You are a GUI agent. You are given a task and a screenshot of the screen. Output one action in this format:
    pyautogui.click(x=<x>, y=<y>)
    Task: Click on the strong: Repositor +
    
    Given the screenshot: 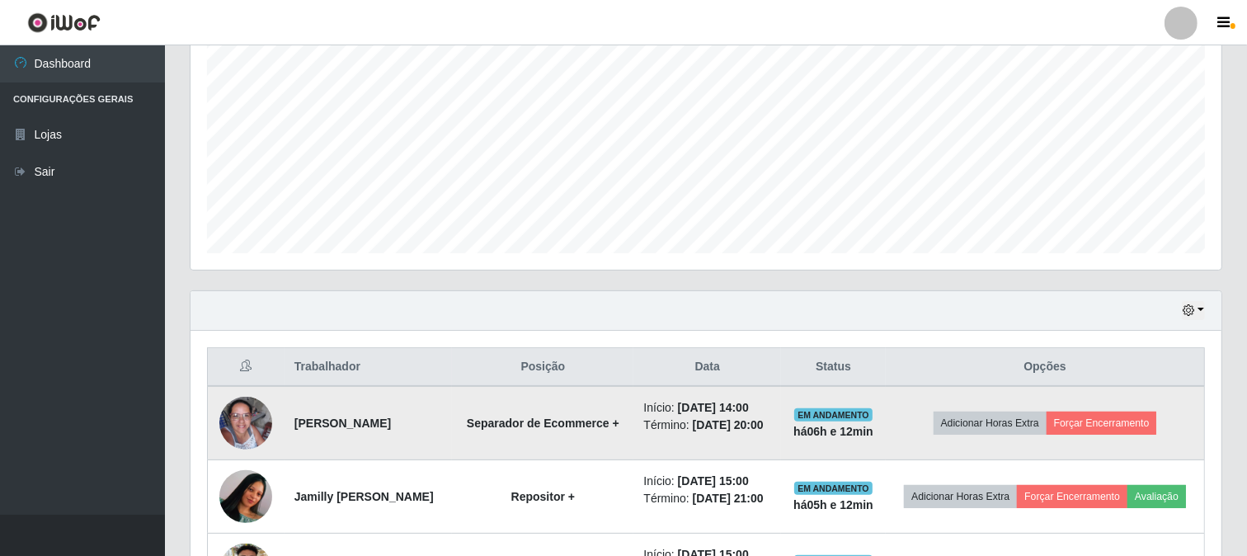 What is the action you would take?
    pyautogui.click(x=543, y=496)
    